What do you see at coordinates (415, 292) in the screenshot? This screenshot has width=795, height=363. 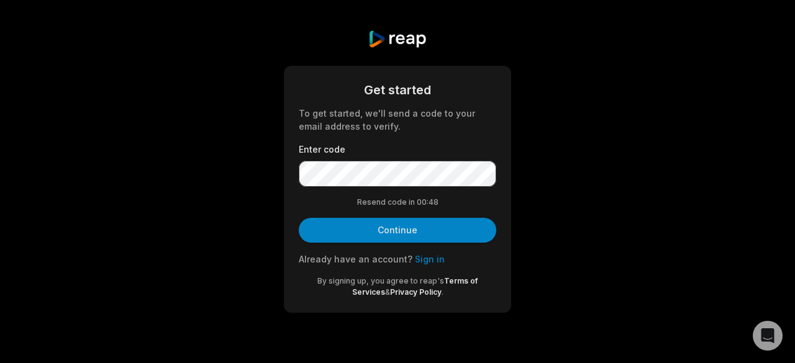 I see `a: Privacy Policy` at bounding box center [415, 292].